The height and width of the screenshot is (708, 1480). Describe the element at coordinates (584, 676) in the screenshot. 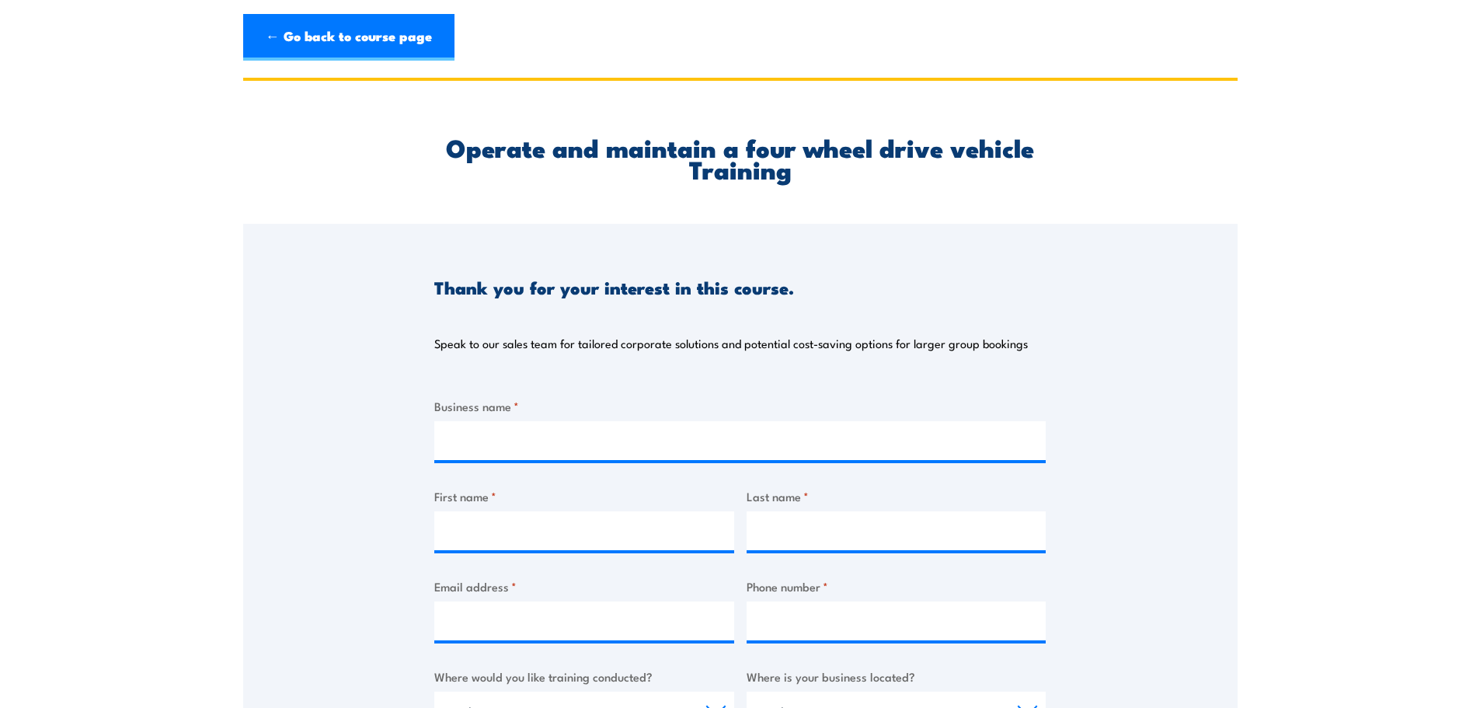

I see `label: Where would you like training conducted?` at that location.